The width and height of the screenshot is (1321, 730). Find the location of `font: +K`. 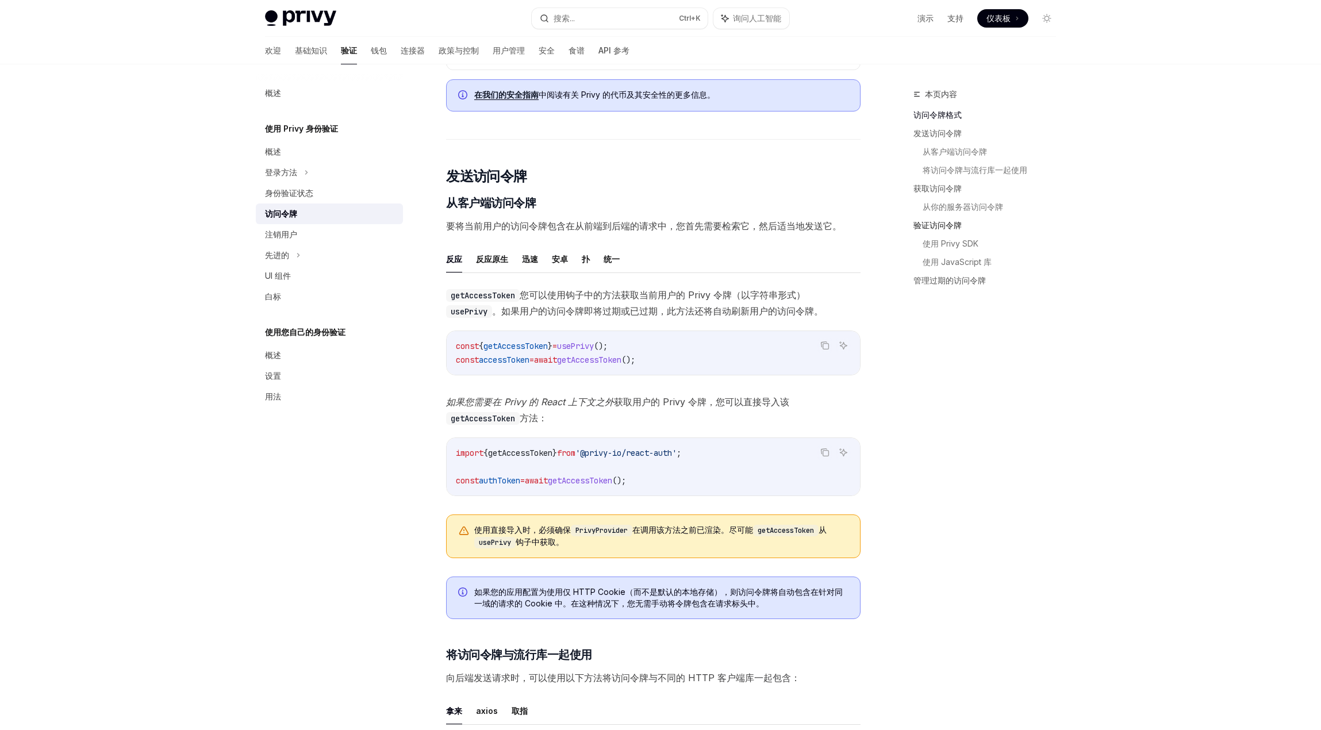

font: +K is located at coordinates (696, 18).